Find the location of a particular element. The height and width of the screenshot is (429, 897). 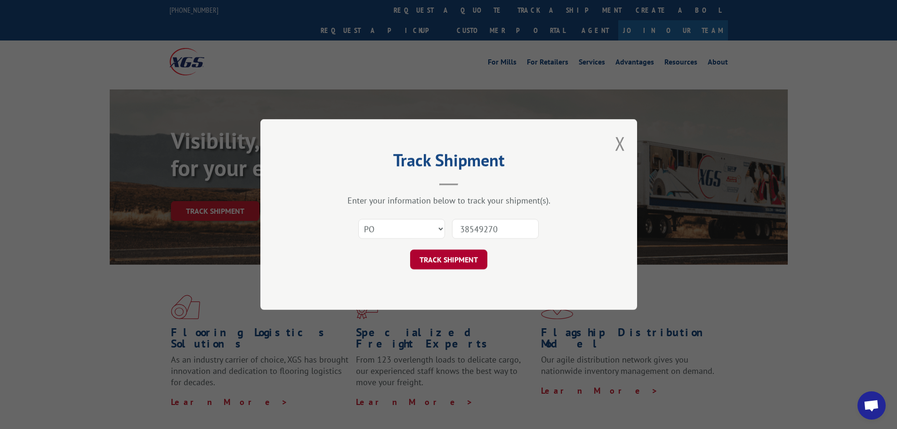

button: TRACK SHIPMENT is located at coordinates (449, 259).